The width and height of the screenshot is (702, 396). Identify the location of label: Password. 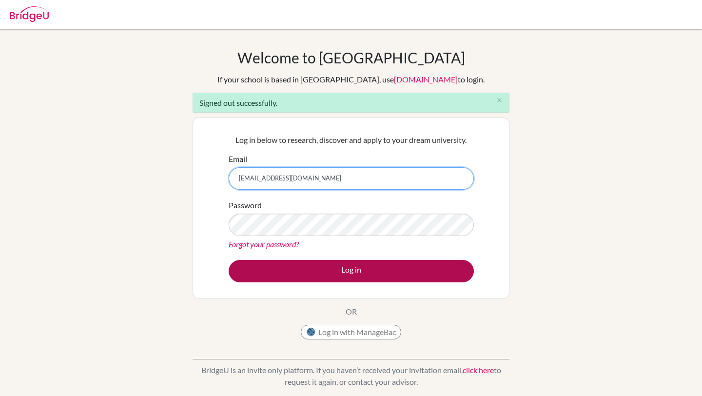
(245, 205).